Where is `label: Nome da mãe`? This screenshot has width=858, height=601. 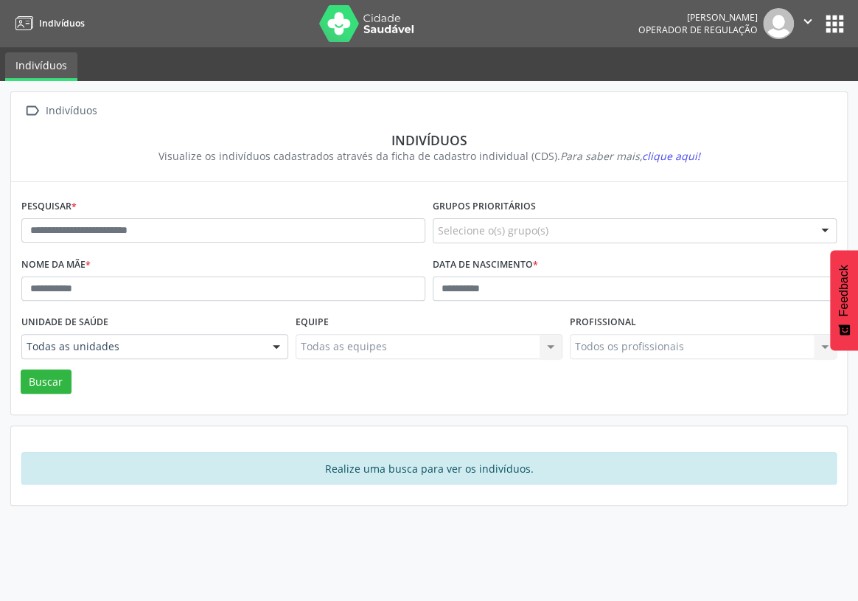
label: Nome da mãe is located at coordinates (56, 265).